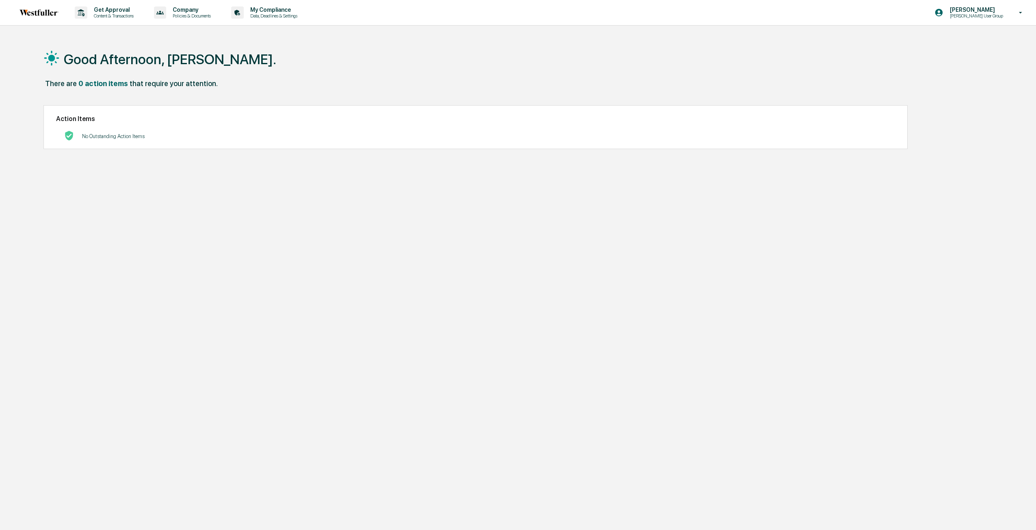 The height and width of the screenshot is (530, 1036). Describe the element at coordinates (476, 119) in the screenshot. I see `h2: Action Items` at that location.